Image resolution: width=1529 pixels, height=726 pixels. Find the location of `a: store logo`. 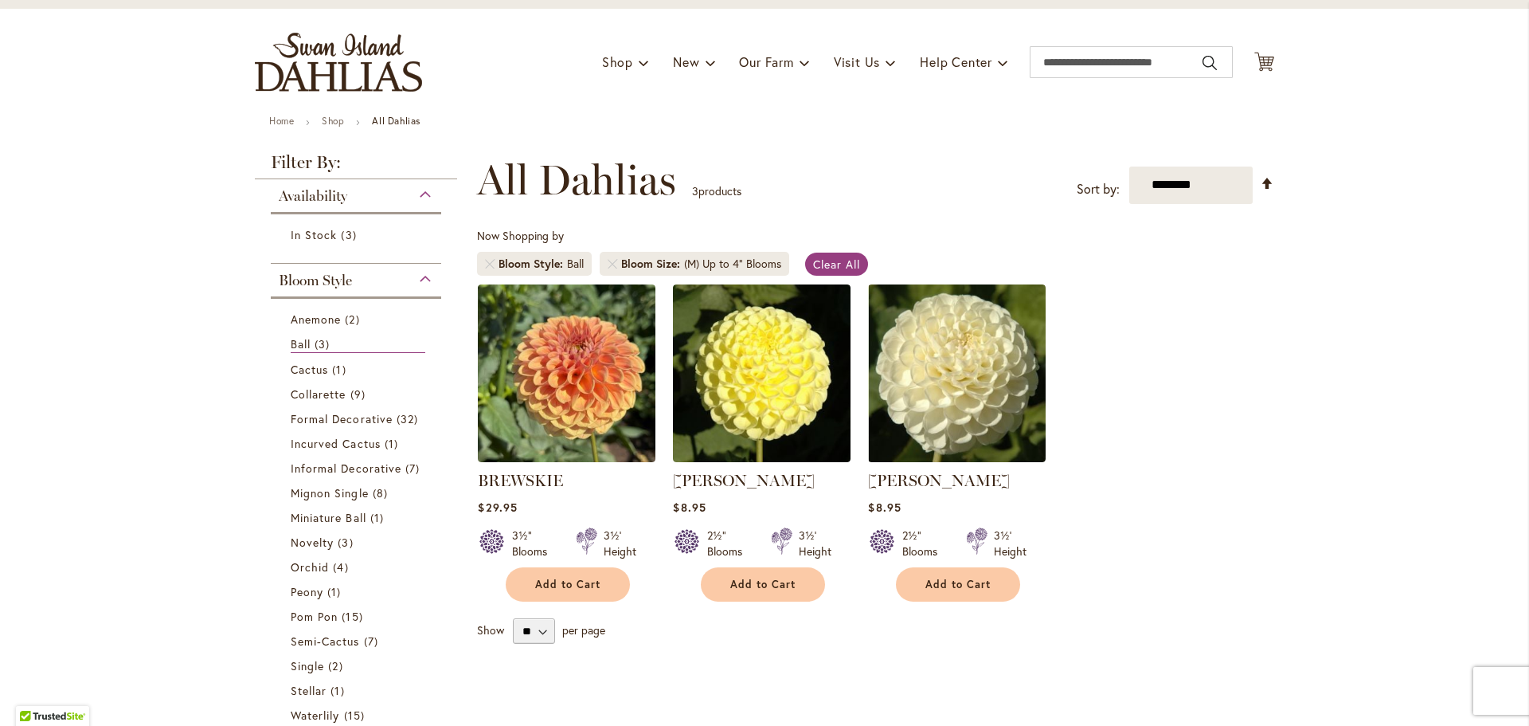

a: store logo is located at coordinates (339, 62).